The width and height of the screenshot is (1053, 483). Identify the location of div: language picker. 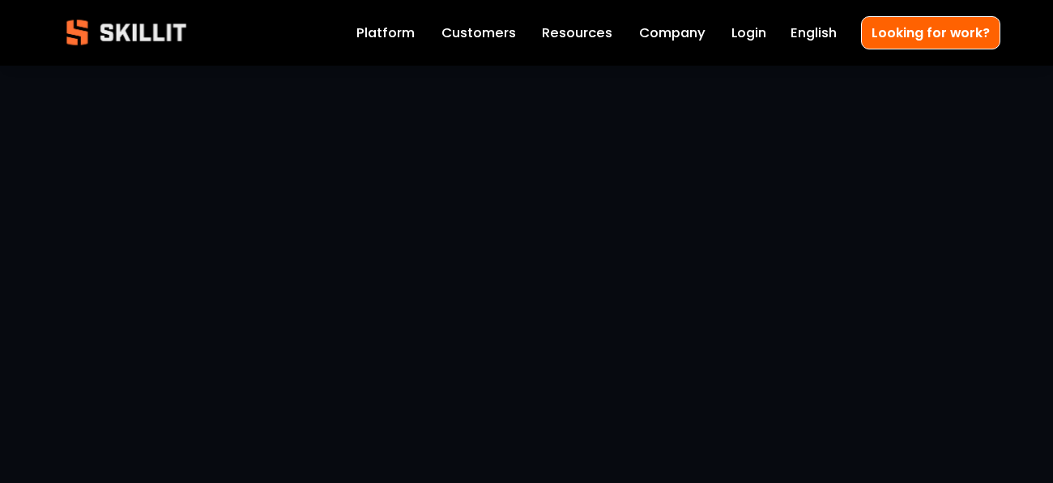
(813, 32).